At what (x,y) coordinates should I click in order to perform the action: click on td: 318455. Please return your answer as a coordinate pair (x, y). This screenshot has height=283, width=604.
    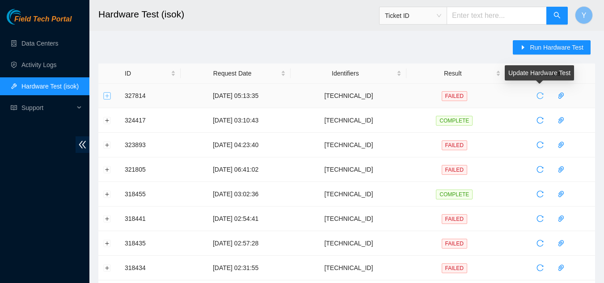
    Looking at the image, I should click on (150, 194).